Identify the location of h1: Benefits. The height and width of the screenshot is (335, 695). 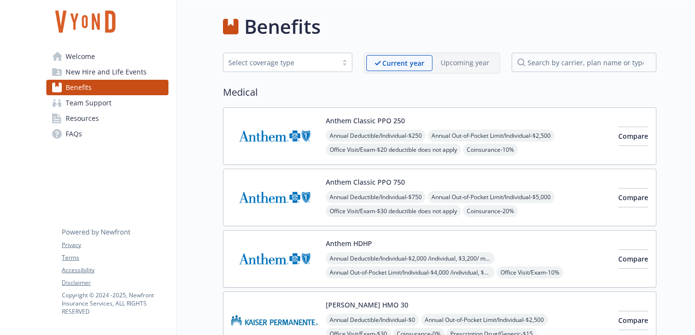
(283, 27).